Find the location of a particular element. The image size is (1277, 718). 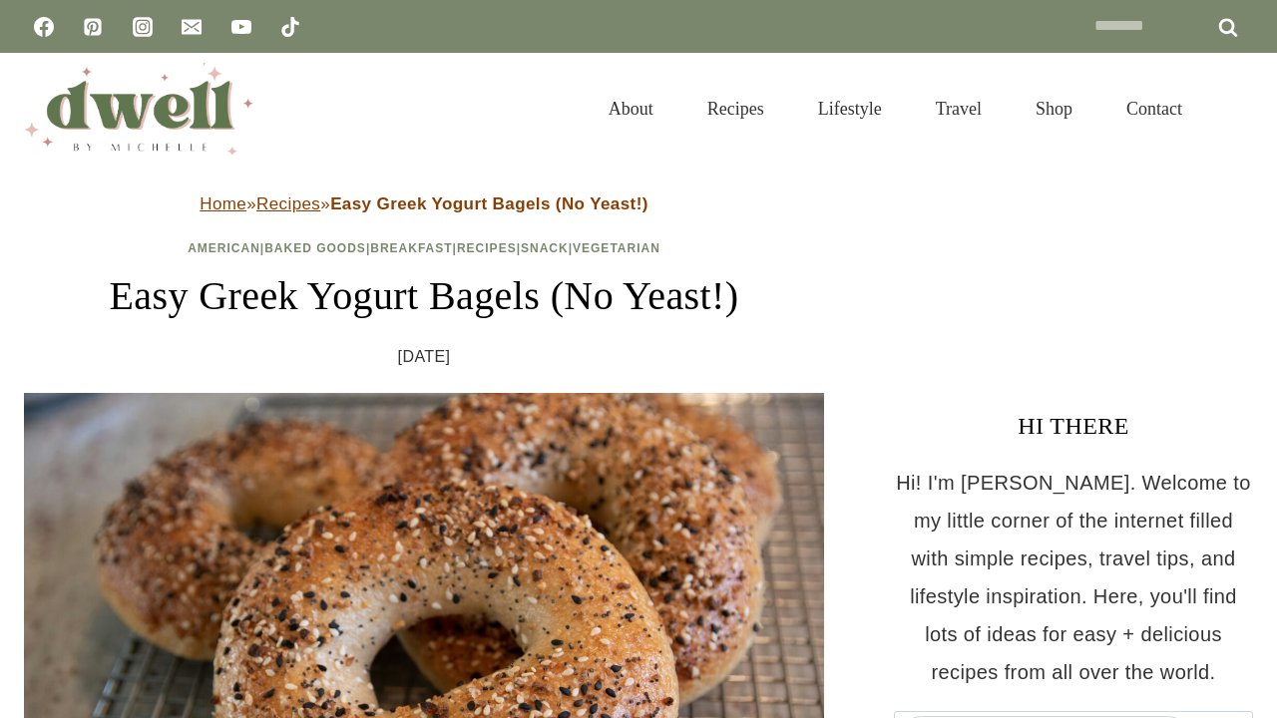

a: Vegetarian is located at coordinates (617, 248).